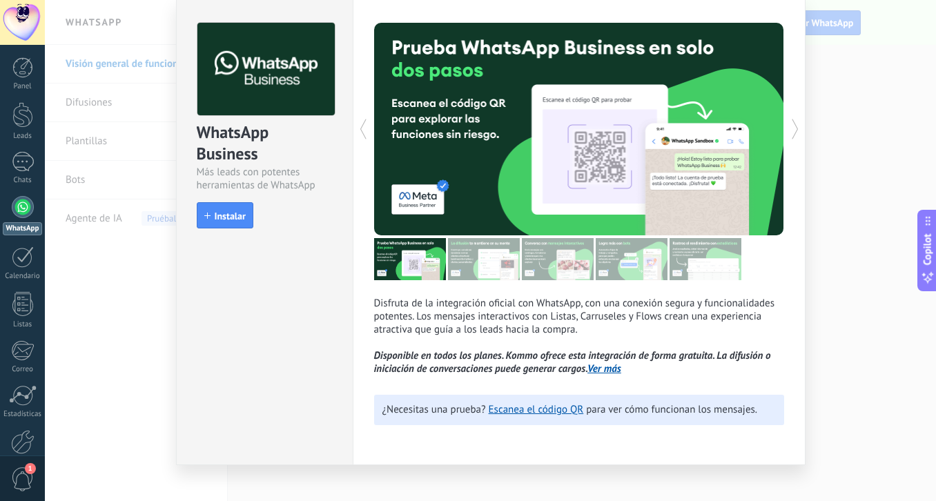 The width and height of the screenshot is (936, 501). What do you see at coordinates (434, 410) in the screenshot?
I see `span: ¿Necesitas una prueba?` at bounding box center [434, 410].